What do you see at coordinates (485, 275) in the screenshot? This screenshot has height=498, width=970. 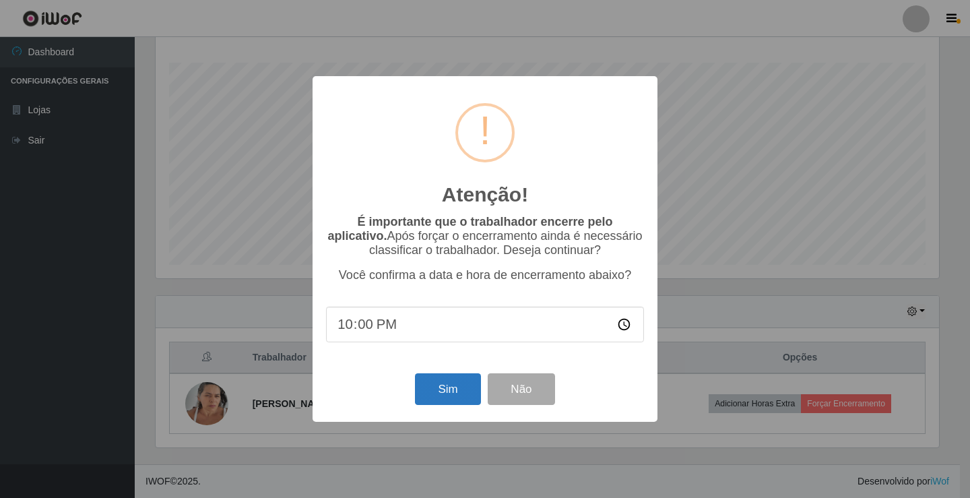 I see `p: Você confirma a data e hora de encerramento abaixo?` at bounding box center [485, 275].